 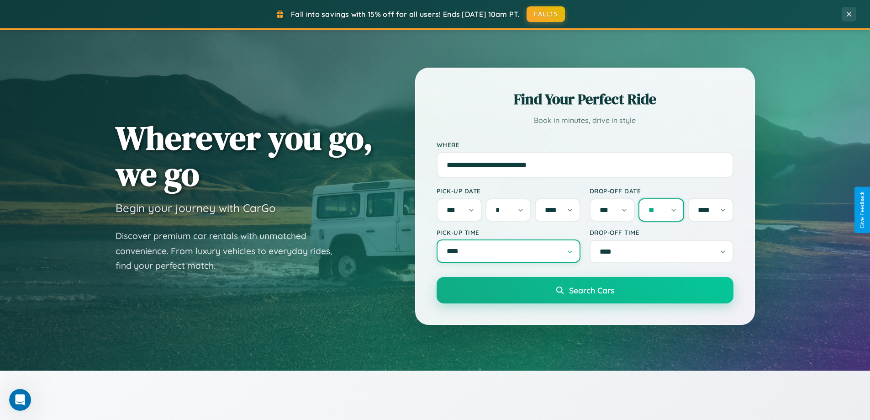 I want to click on label: Pick-up Date, so click(x=508, y=190).